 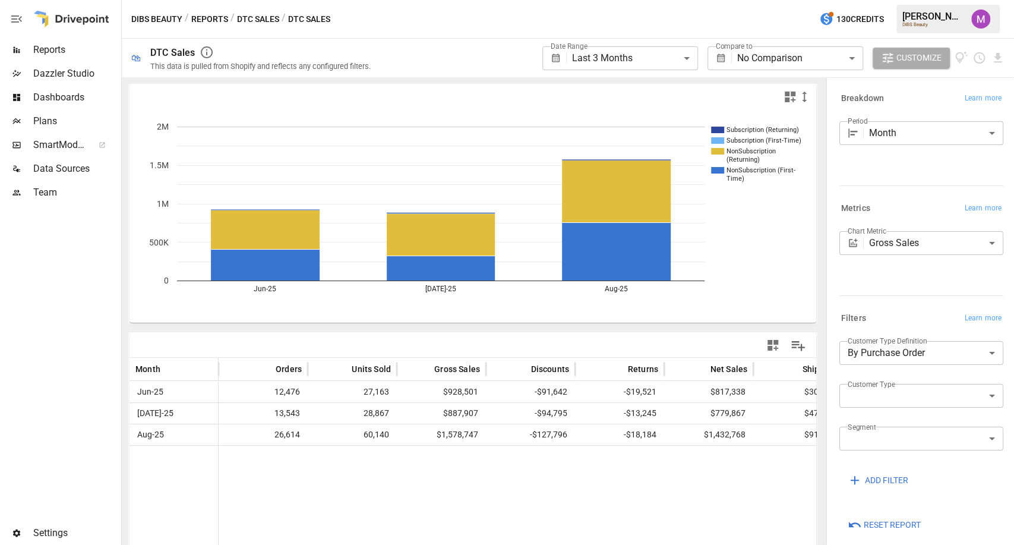 What do you see at coordinates (602, 58) in the screenshot?
I see `span: Last 3 Months` at bounding box center [602, 58].